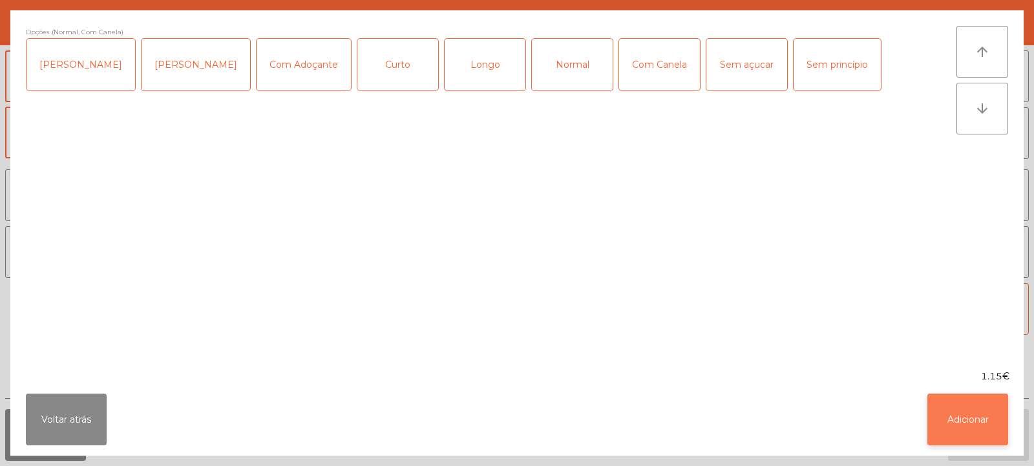 The height and width of the screenshot is (466, 1034). What do you see at coordinates (982, 109) in the screenshot?
I see `button: arrow_downward` at bounding box center [982, 109].